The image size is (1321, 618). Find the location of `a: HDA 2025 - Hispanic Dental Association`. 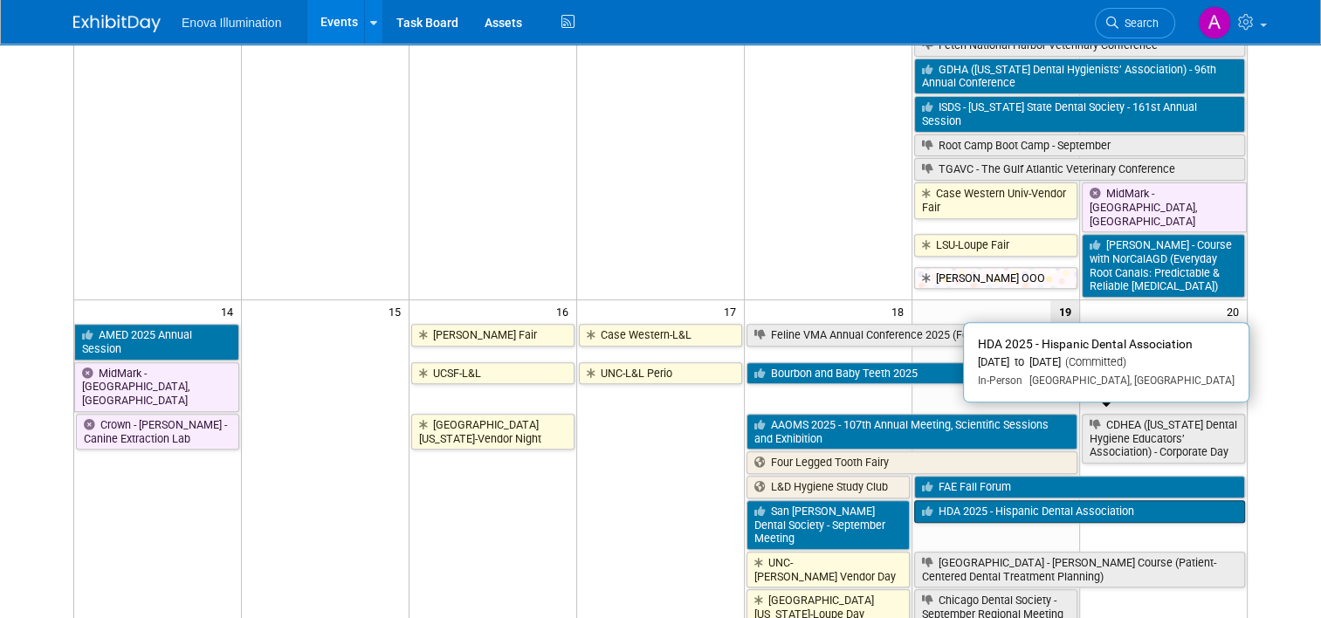

a: HDA 2025 - Hispanic Dental Association is located at coordinates (1080, 512).